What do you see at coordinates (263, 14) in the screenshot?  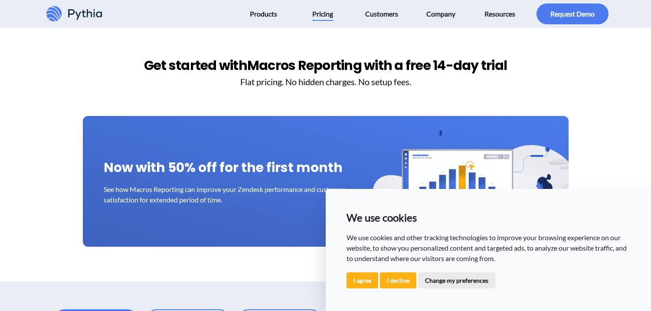 I see `span: Products` at bounding box center [263, 14].